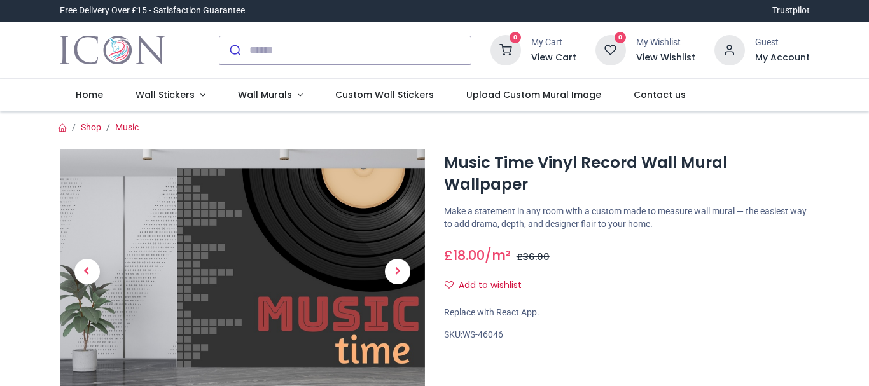 This screenshot has width=869, height=386. Describe the element at coordinates (534, 95) in the screenshot. I see `span: Upload Custom Mural Image` at that location.